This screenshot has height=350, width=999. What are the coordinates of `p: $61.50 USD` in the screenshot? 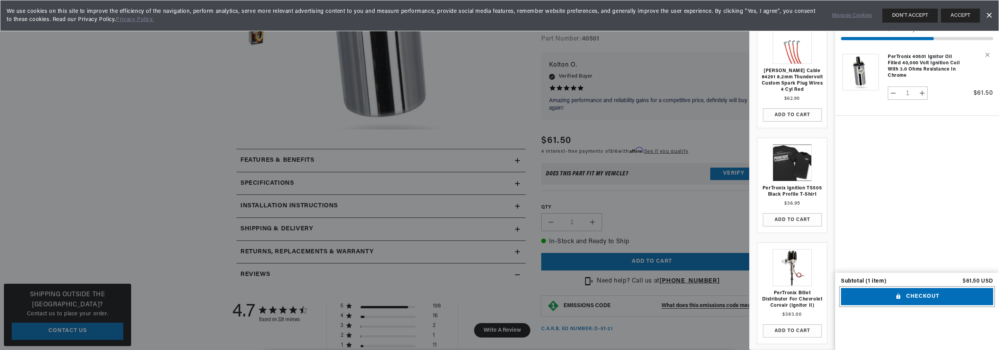 It's located at (978, 282).